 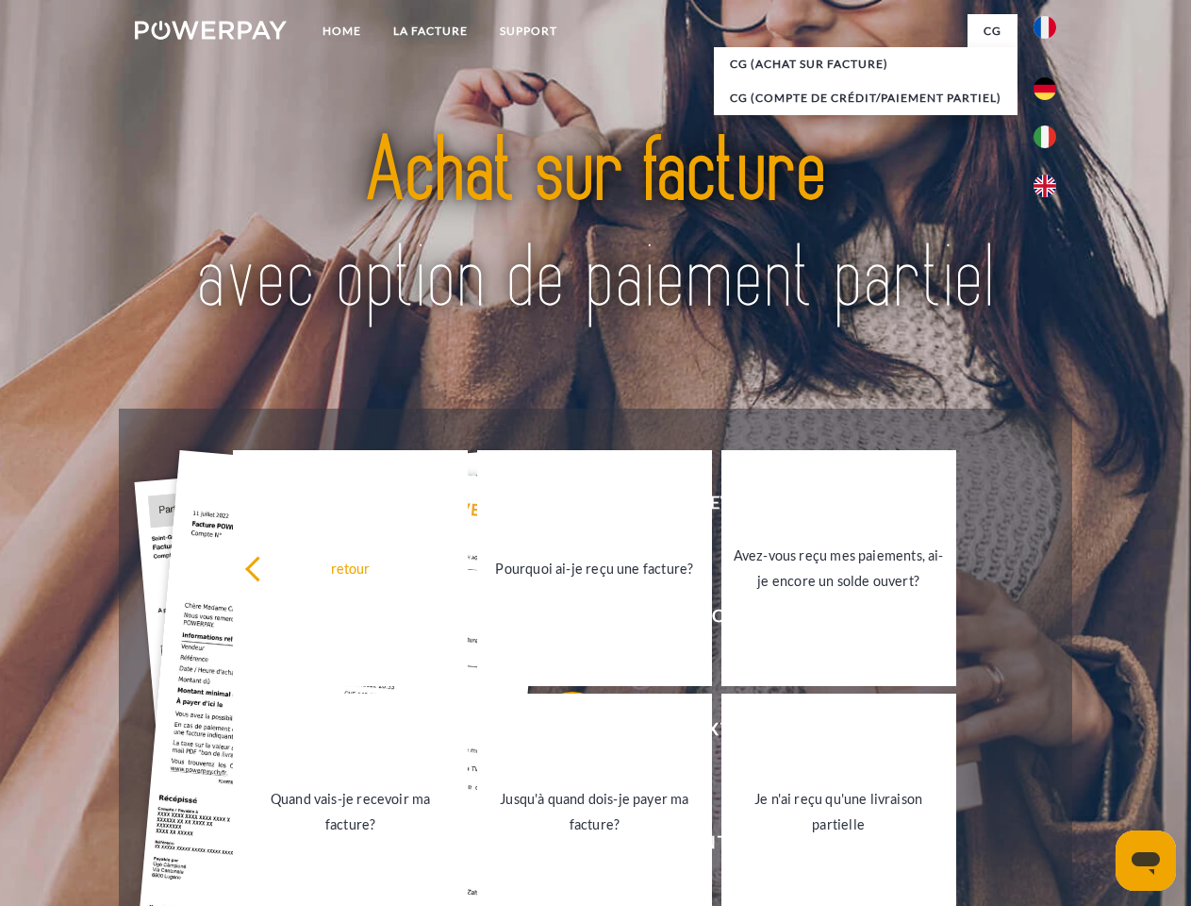 What do you see at coordinates (839, 568) in the screenshot?
I see `a: Avez-vous reçu mes paiements, ai-je encore un solde ouvert?` at bounding box center [839, 568].